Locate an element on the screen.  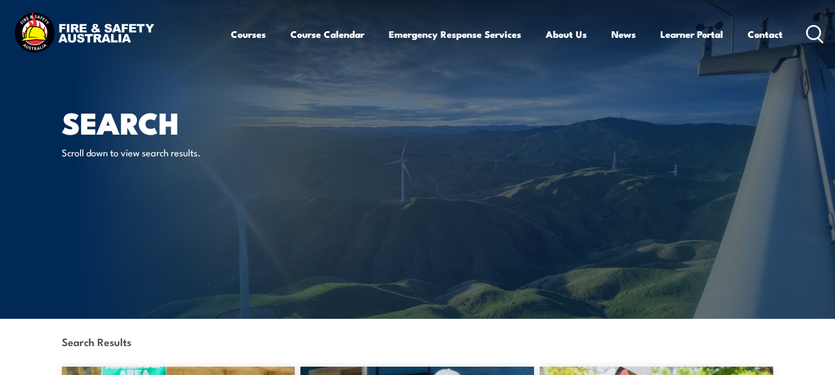
a: About Us is located at coordinates (566, 34).